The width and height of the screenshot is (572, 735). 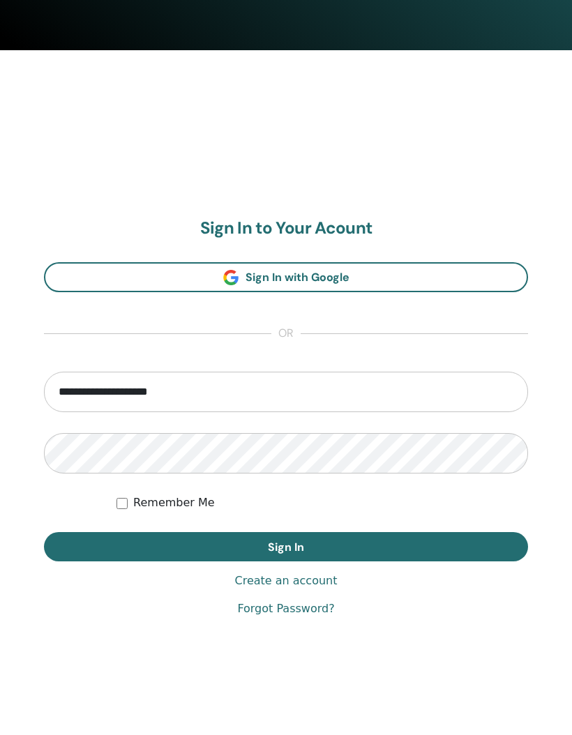 What do you see at coordinates (286, 277) in the screenshot?
I see `a: Sign In with Google` at bounding box center [286, 277].